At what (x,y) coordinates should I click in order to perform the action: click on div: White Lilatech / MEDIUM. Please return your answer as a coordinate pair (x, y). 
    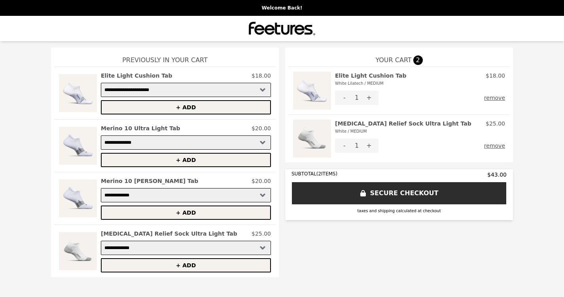
    Looking at the image, I should click on (371, 83).